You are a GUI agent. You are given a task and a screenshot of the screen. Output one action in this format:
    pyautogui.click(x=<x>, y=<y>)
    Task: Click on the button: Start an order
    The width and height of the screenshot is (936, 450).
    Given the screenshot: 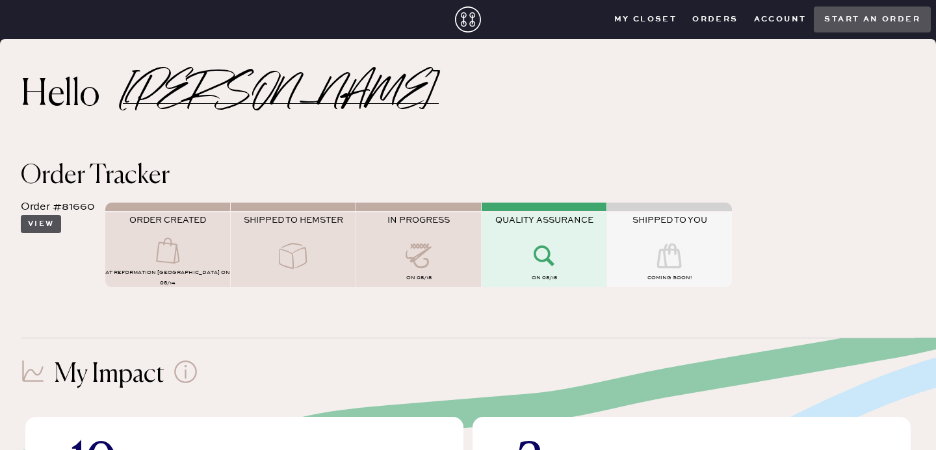 What is the action you would take?
    pyautogui.click(x=872, y=19)
    